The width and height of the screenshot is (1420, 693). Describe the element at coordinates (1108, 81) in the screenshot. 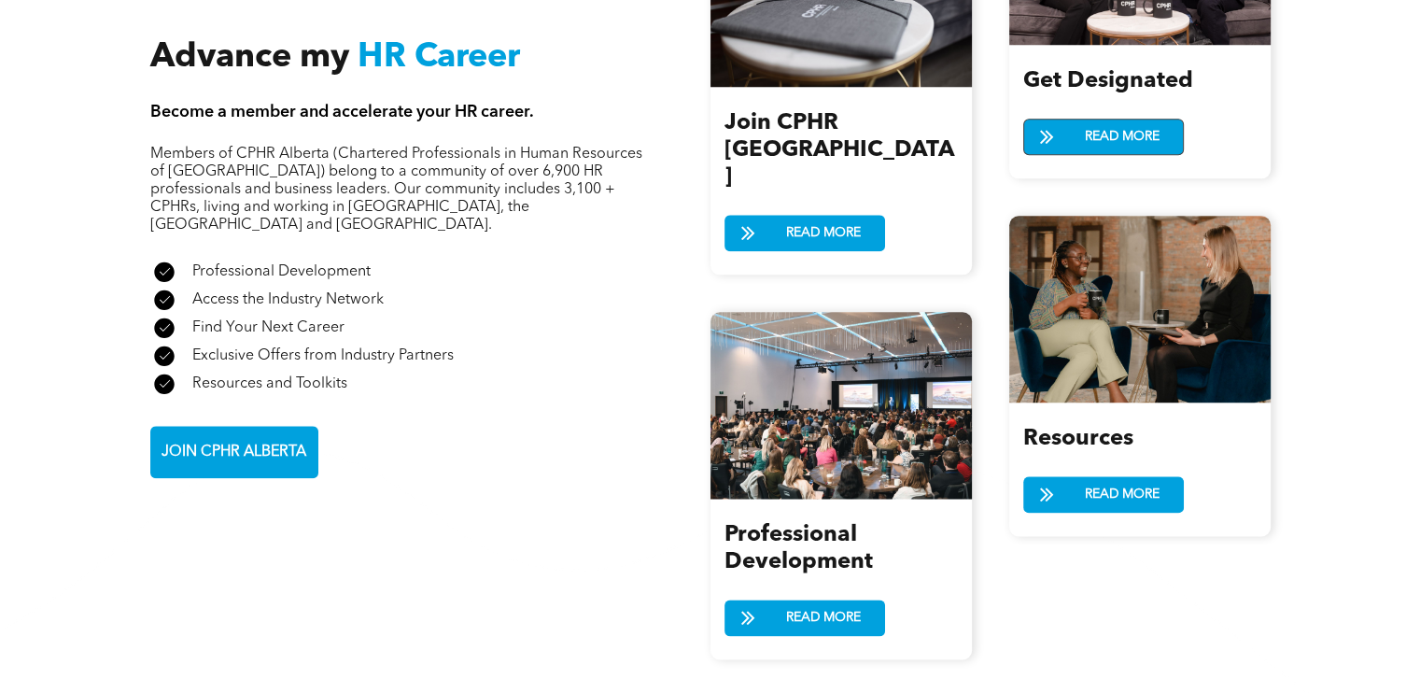

I see `span: Get Designated` at that location.